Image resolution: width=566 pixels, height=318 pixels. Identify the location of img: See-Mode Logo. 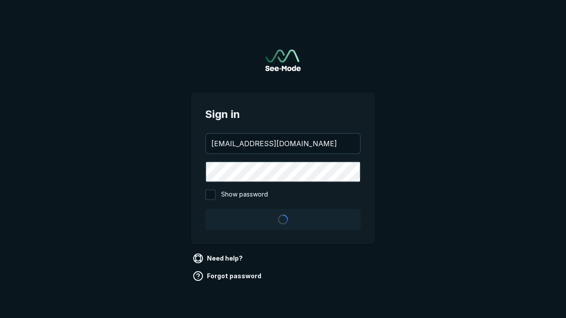
(283, 60).